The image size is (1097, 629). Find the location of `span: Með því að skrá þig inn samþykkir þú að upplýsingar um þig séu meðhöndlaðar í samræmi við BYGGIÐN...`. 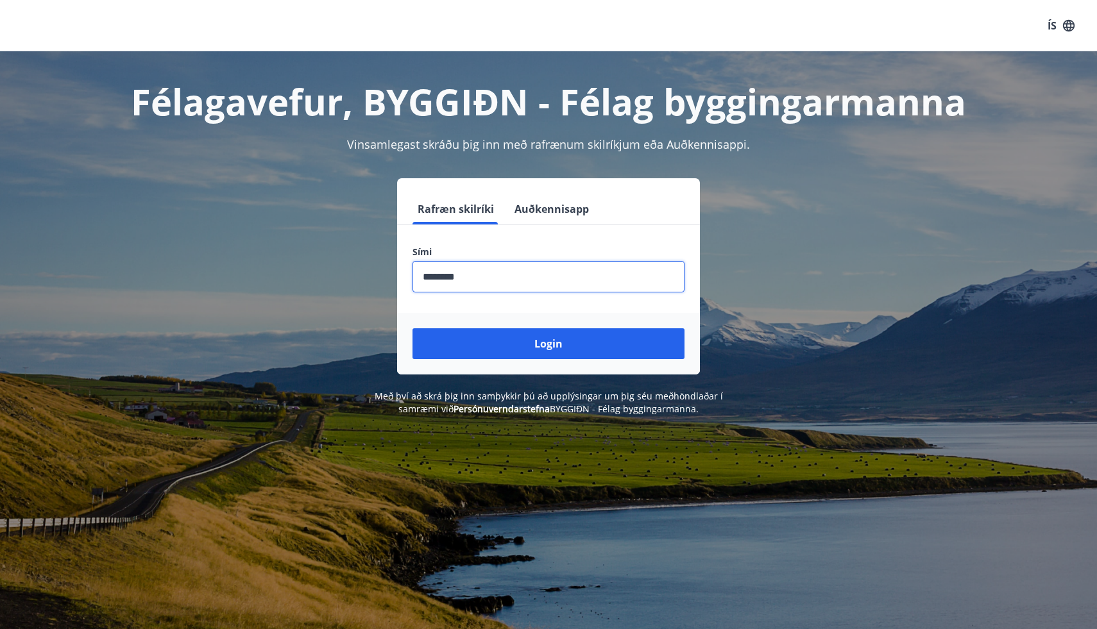

span: Með því að skrá þig inn samþykkir þú að upplýsingar um þig séu meðhöndlaðar í samræmi við BYGGIÐN... is located at coordinates (548, 402).